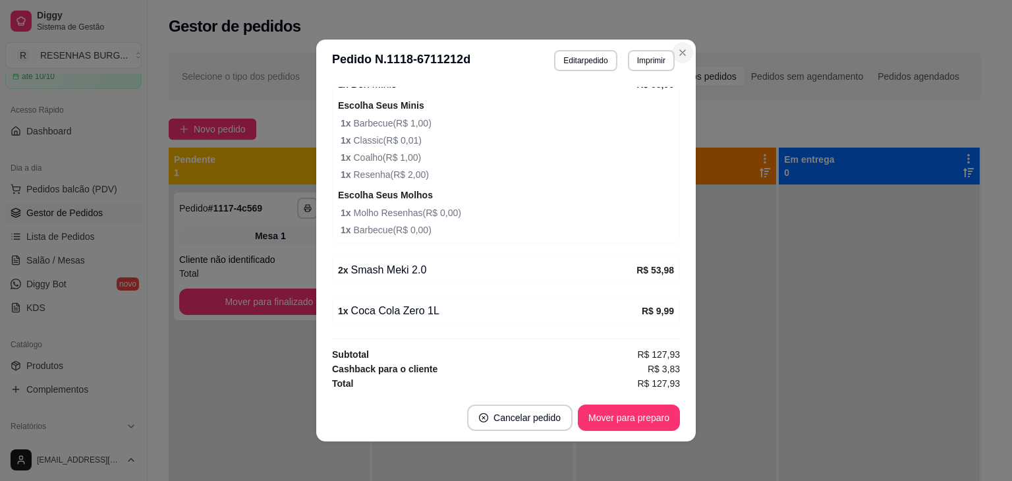 This screenshot has height=481, width=1012. I want to click on strong: R$ 9,99, so click(657, 311).